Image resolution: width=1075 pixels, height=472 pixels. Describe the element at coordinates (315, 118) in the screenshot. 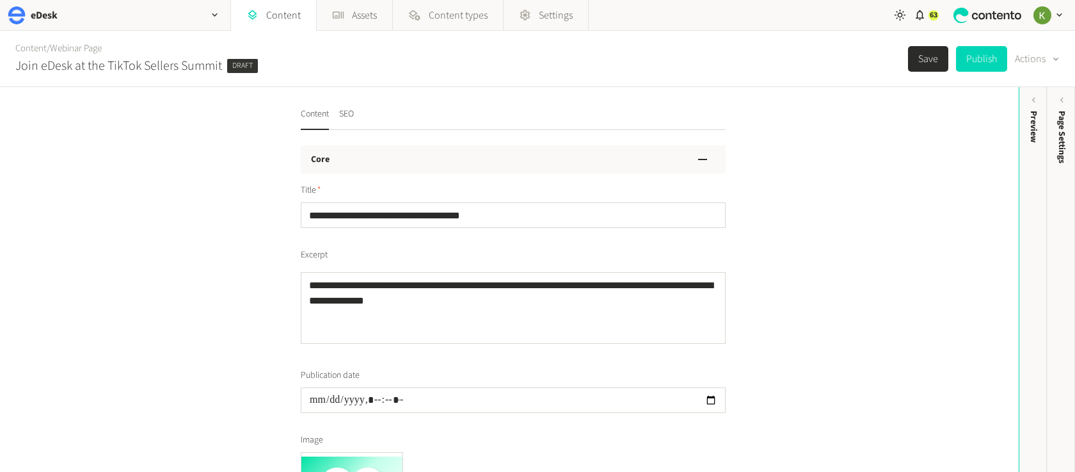

I see `button: Content` at that location.